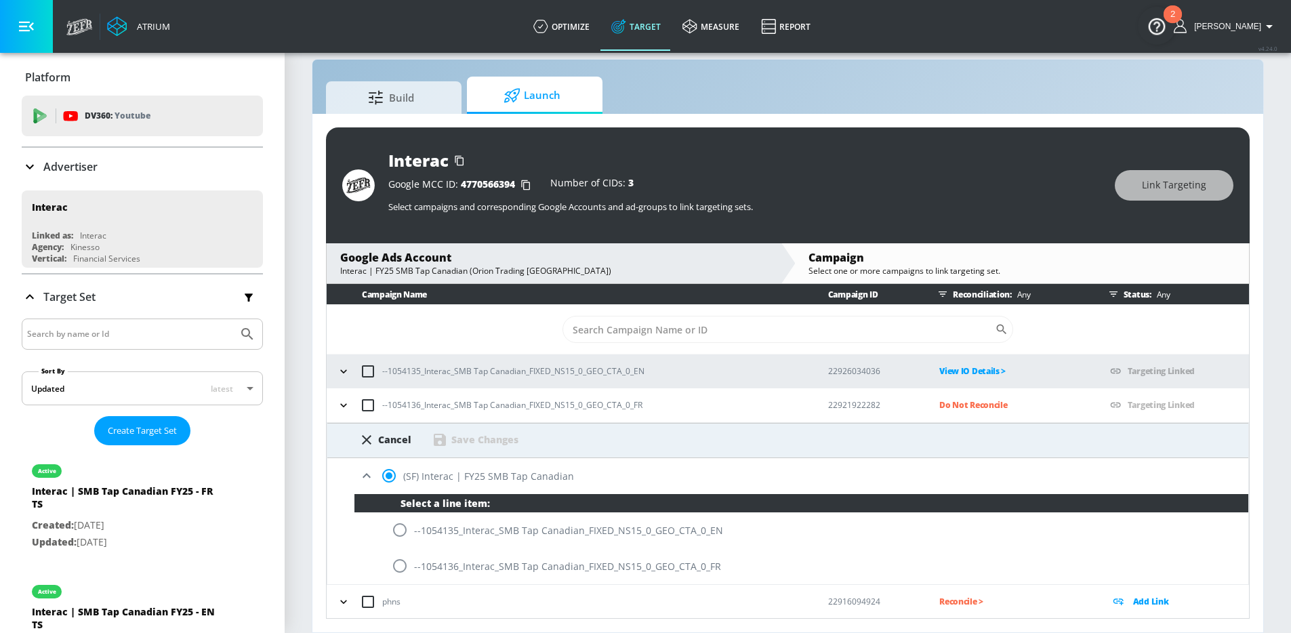 This screenshot has width=1291, height=633. Describe the element at coordinates (1010, 294) in the screenshot. I see `div: Reconciliation:` at that location.